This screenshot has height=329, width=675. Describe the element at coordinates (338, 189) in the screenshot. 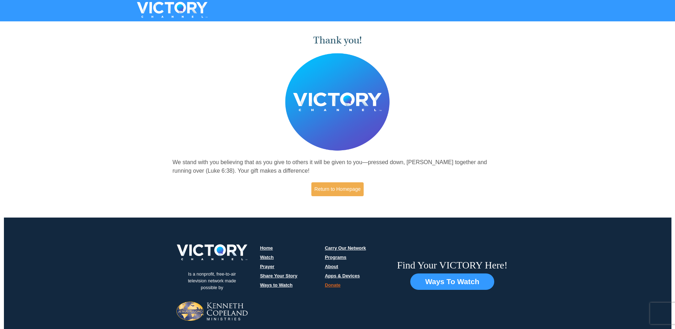

I see `a: Return to Homepage` at that location.